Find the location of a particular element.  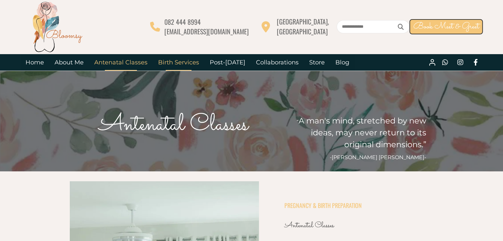

span: PREGNANCY & BIRTH PREPARATION is located at coordinates (323, 206).